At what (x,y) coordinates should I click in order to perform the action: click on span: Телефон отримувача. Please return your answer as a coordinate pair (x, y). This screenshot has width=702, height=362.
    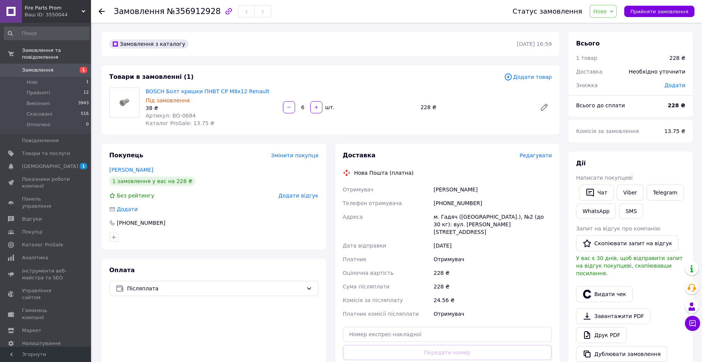
    Looking at the image, I should click on (372, 203).